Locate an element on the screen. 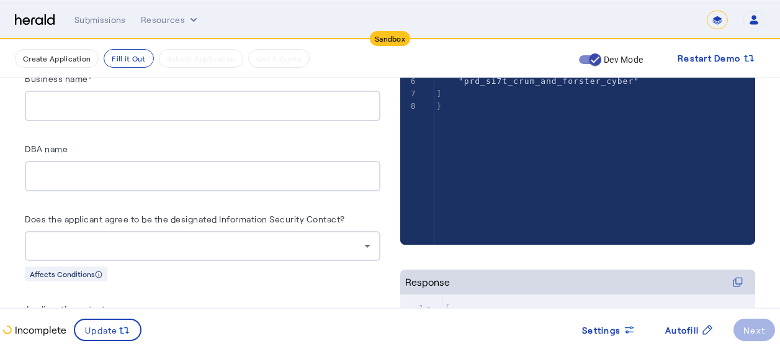  div: 6 is located at coordinates (409, 81).